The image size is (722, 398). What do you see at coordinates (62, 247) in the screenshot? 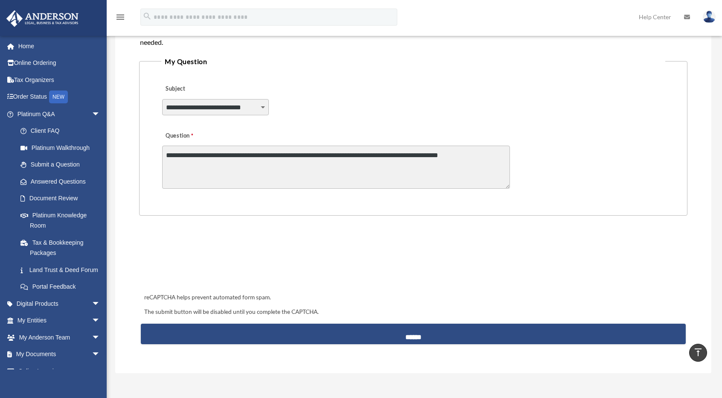
I see `a: Tax & Bookkeeping Packages` at bounding box center [62, 247].